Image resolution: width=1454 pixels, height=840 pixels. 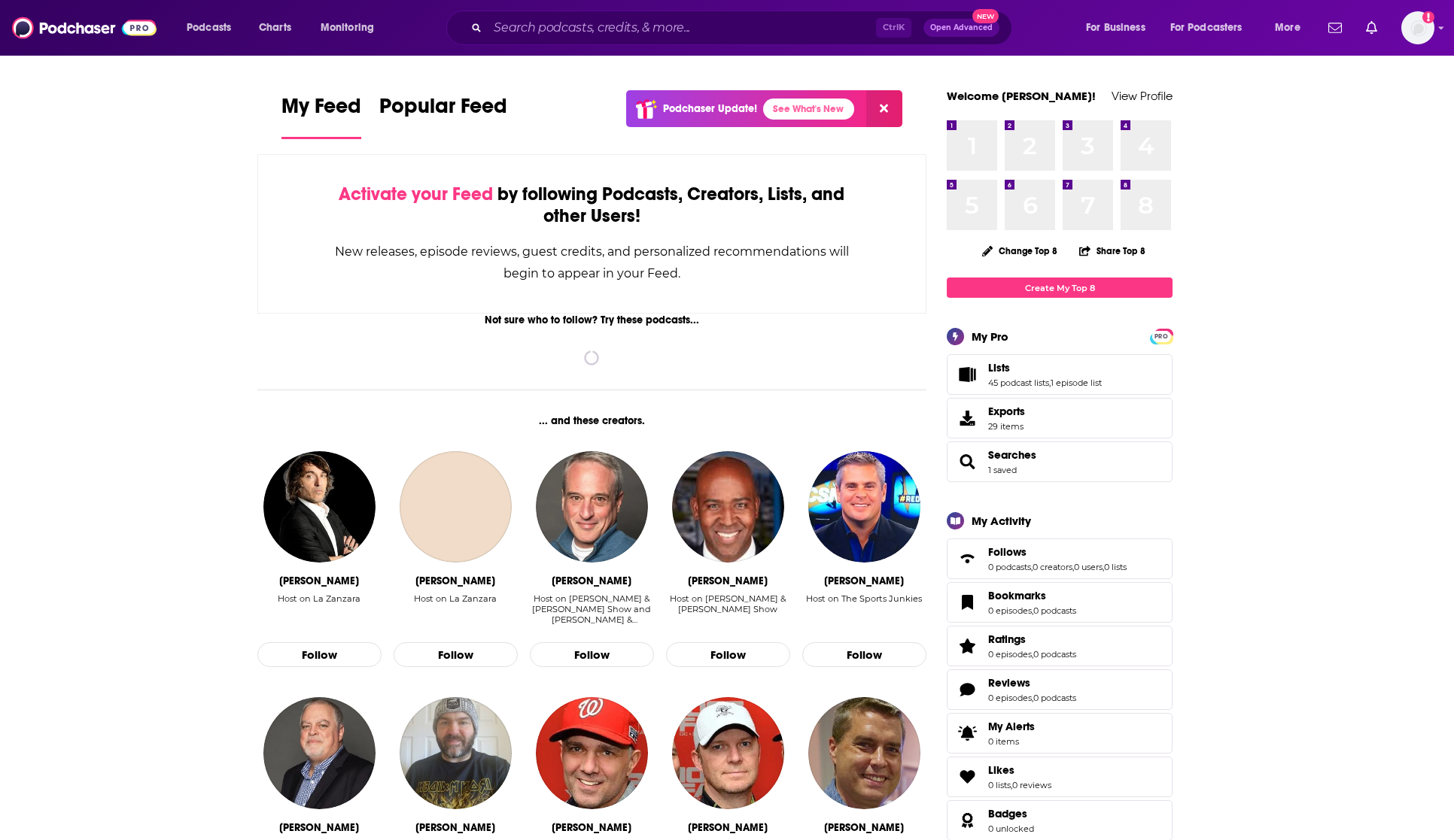 I want to click on button: Open AdvancedNew, so click(x=961, y=28).